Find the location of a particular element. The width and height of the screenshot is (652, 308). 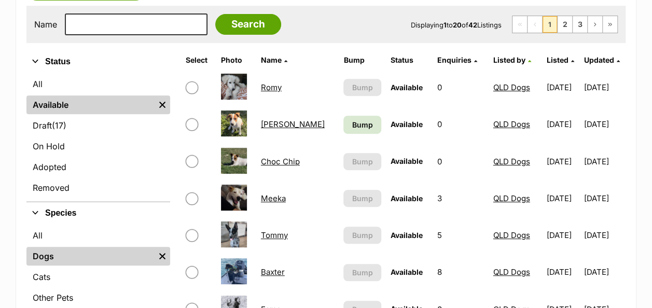

a: Choc Chip is located at coordinates (280, 161).